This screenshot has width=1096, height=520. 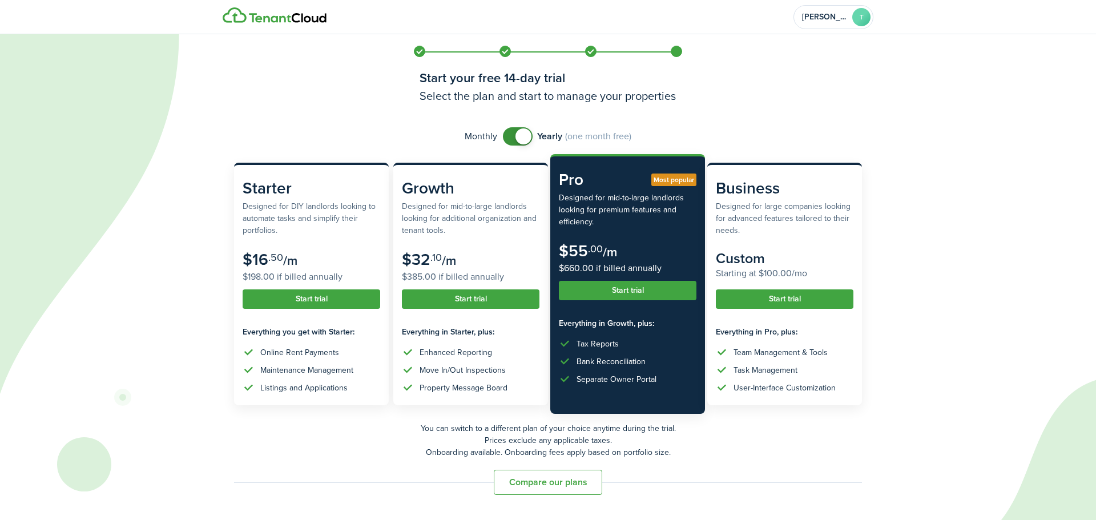 What do you see at coordinates (462, 370) in the screenshot?
I see `div: Move In/Out Inspections` at bounding box center [462, 370].